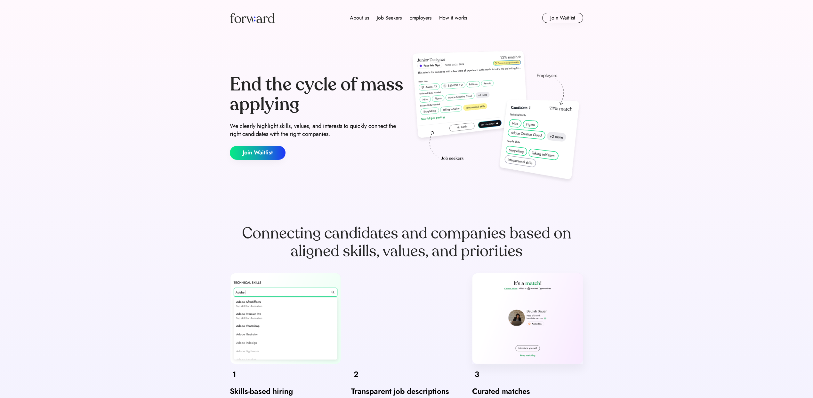 The height and width of the screenshot is (398, 813). What do you see at coordinates (317, 130) in the screenshot?
I see `div: We clearly highlight skills, values, and interests to quickly connect the right candidates with t...` at bounding box center [317, 130].